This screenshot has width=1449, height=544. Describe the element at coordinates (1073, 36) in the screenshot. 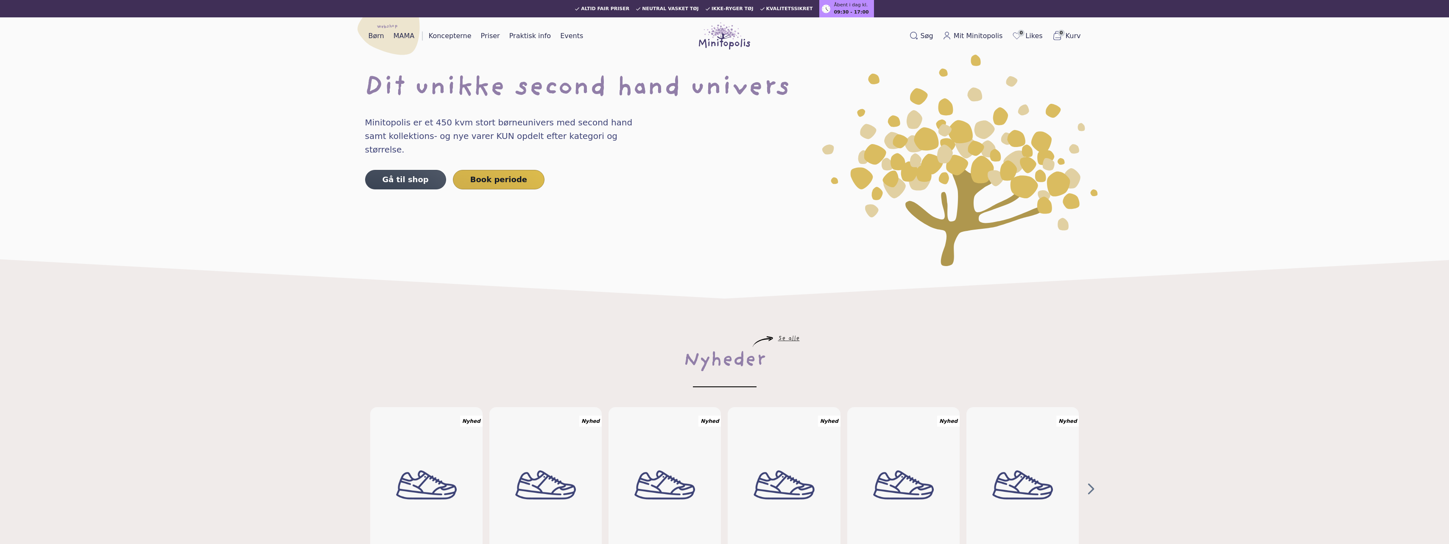

I see `span: Kurv` at that location.